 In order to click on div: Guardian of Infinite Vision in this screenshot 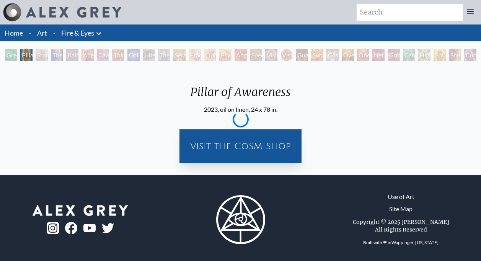, I will do `click(302, 55)`.